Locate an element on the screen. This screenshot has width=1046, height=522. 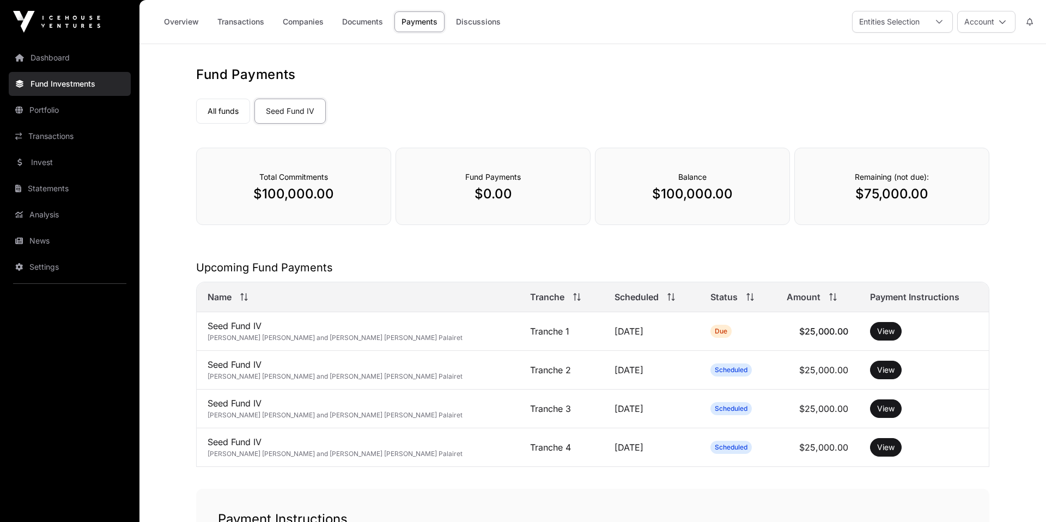
a: Fund Investments is located at coordinates (70, 84).